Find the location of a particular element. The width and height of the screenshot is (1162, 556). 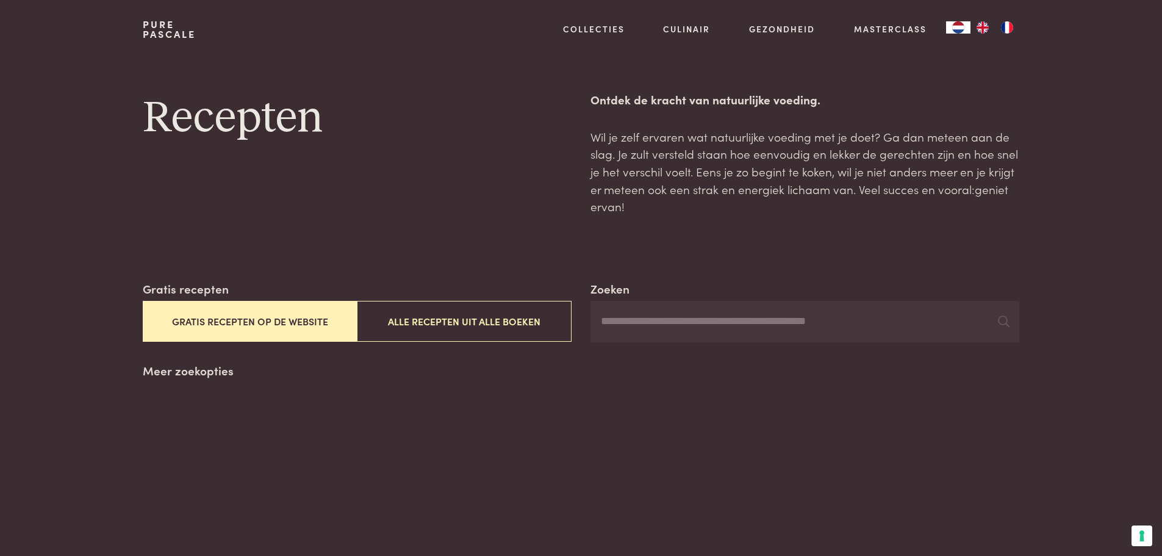

aside: Language selected: Nederlands is located at coordinates (983, 27).